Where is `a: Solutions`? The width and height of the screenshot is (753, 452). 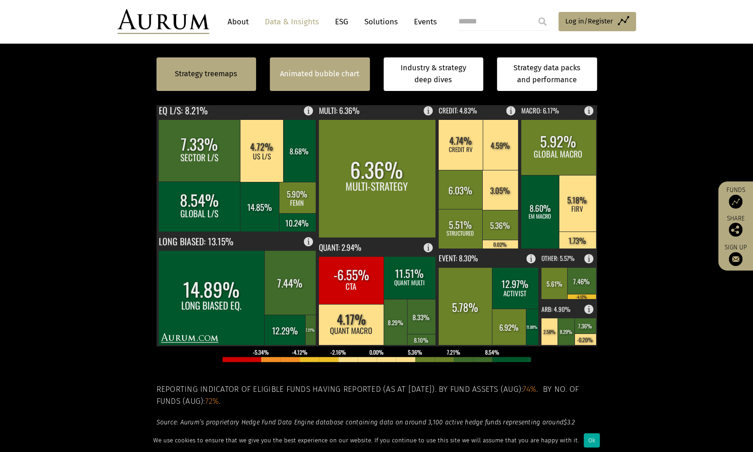
a: Solutions is located at coordinates (381, 22).